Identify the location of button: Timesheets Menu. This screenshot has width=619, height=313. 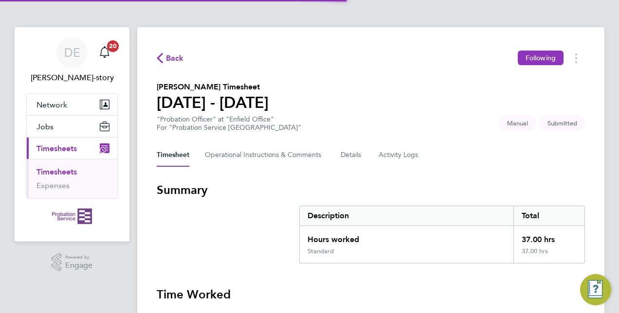
(576, 58).